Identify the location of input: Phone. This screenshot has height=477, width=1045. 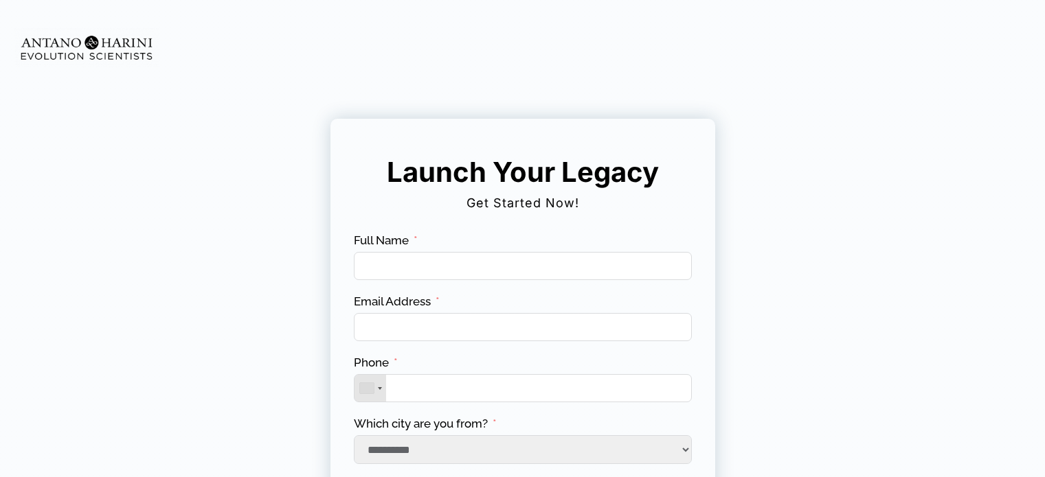
(523, 388).